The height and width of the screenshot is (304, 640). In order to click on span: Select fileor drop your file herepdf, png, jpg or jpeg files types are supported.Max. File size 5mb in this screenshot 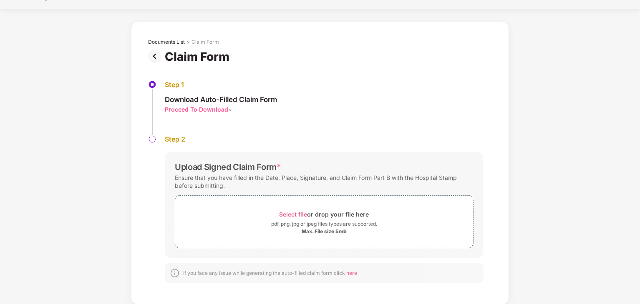, I will do `click(324, 222)`.